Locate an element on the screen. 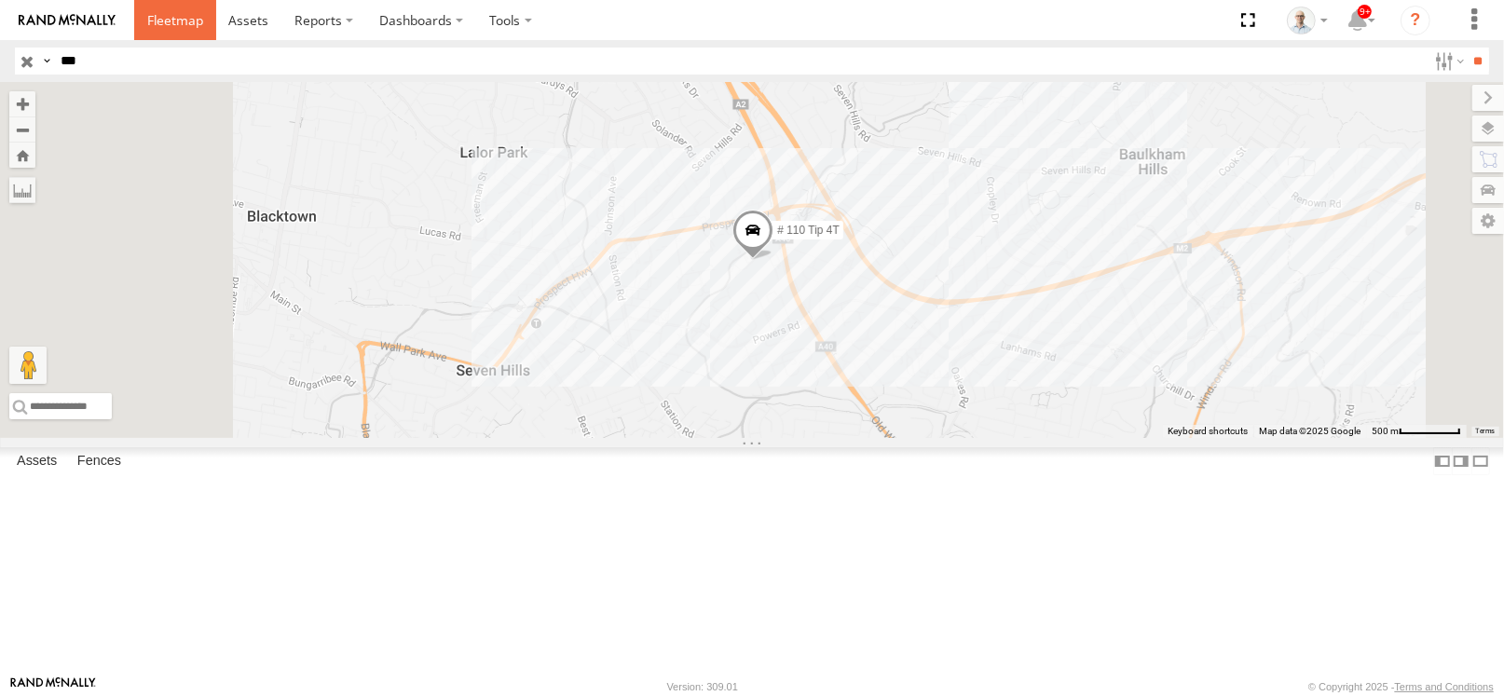 The width and height of the screenshot is (1504, 696). a: Terms and Conditions is located at coordinates (1444, 687).